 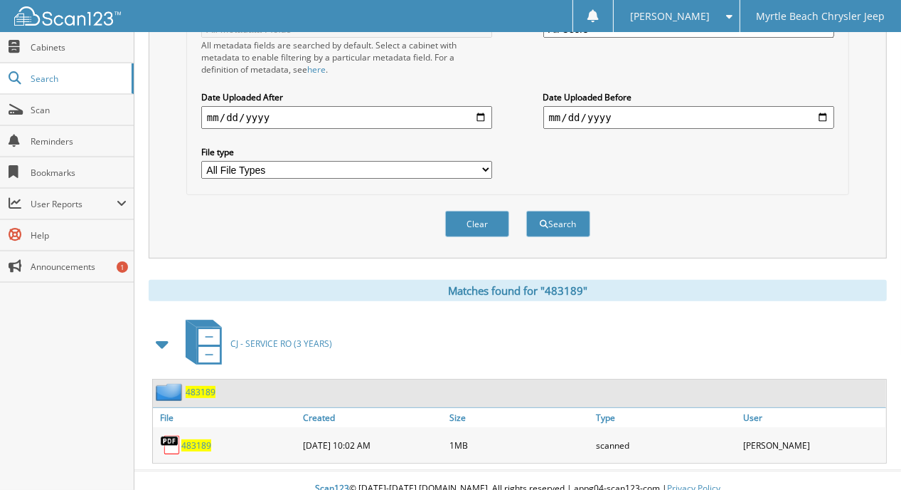 I want to click on img: PDF.png, so click(x=171, y=445).